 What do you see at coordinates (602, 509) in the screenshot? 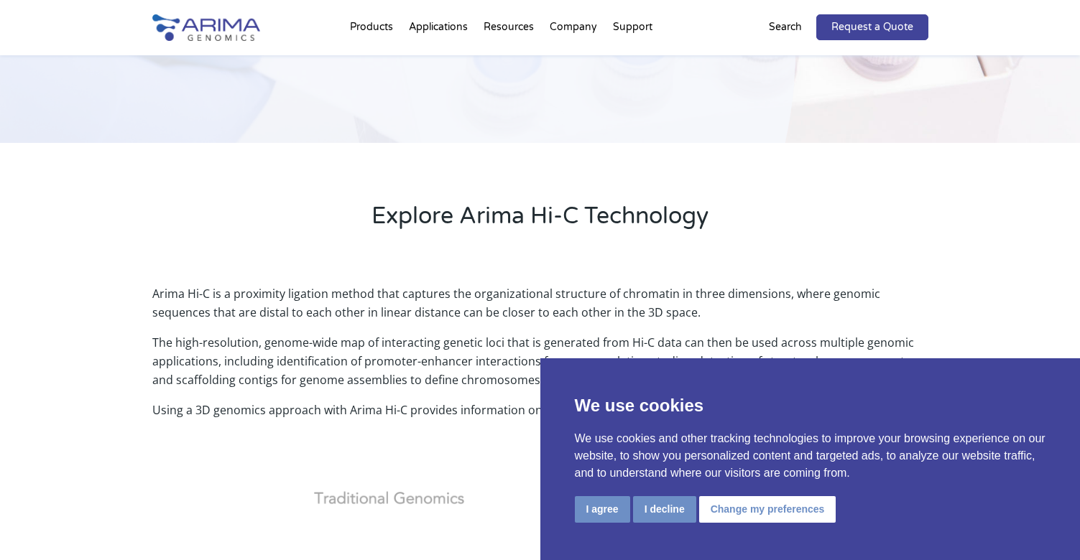
I see `button: I agree` at bounding box center [602, 509].